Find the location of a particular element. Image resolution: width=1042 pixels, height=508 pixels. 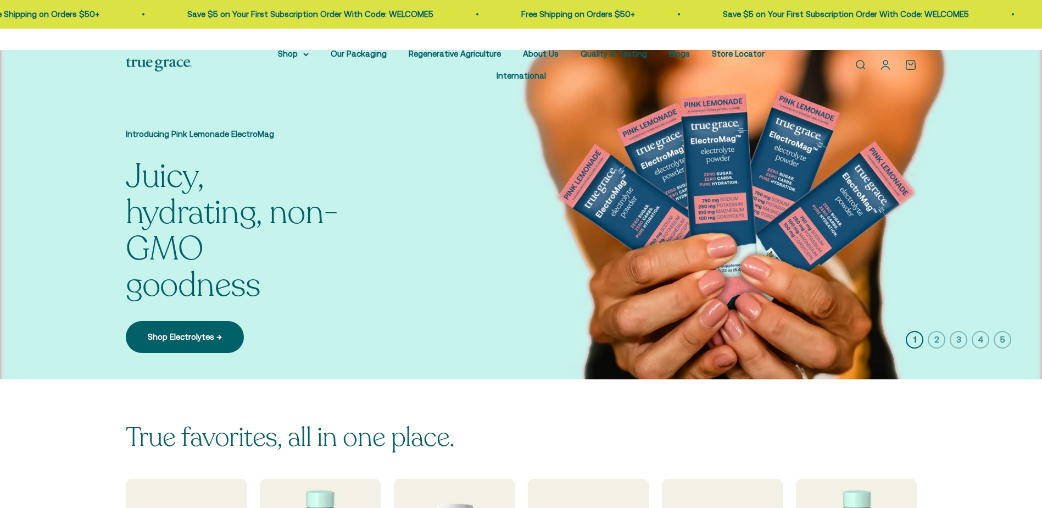

a: Our Packaging is located at coordinates (359, 53).